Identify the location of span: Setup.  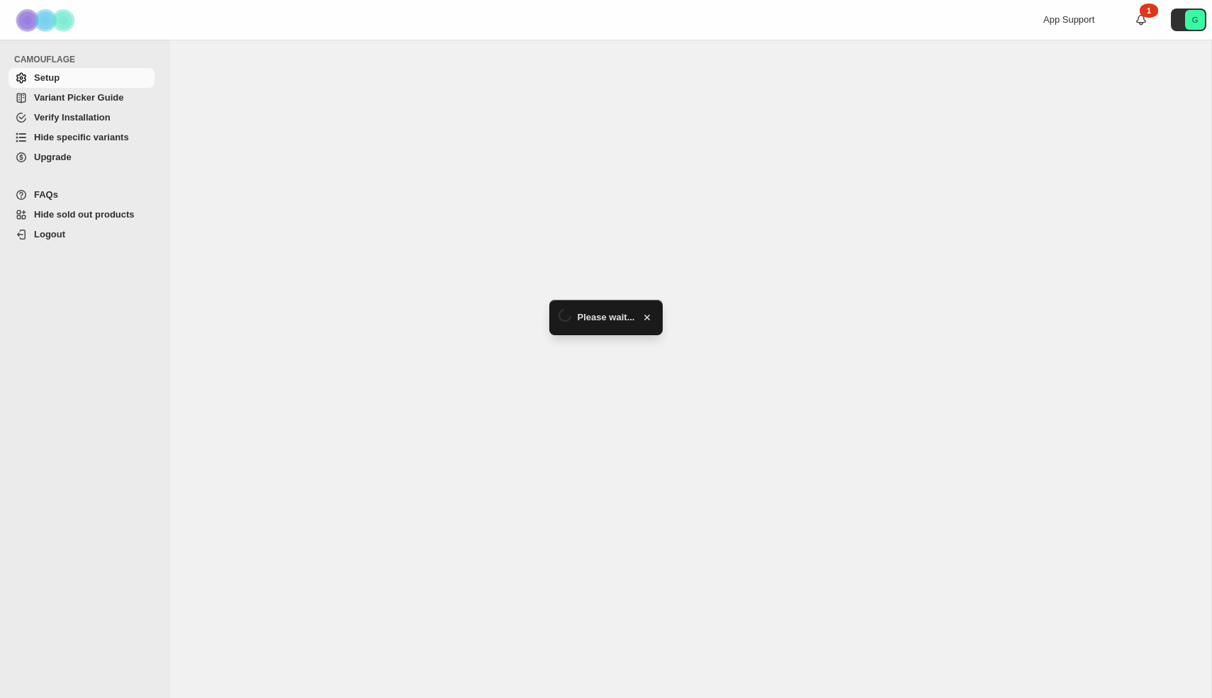
(47, 77).